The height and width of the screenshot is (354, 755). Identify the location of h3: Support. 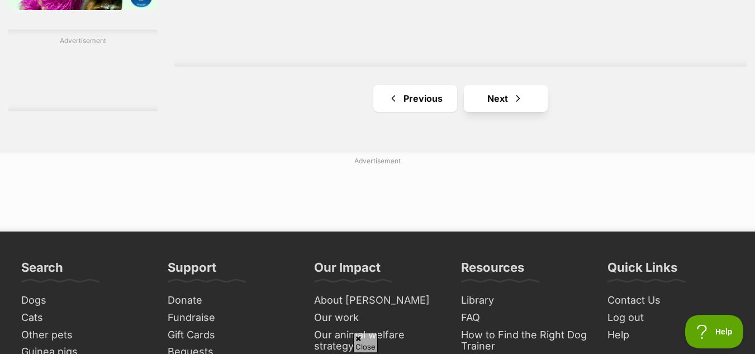
(192, 271).